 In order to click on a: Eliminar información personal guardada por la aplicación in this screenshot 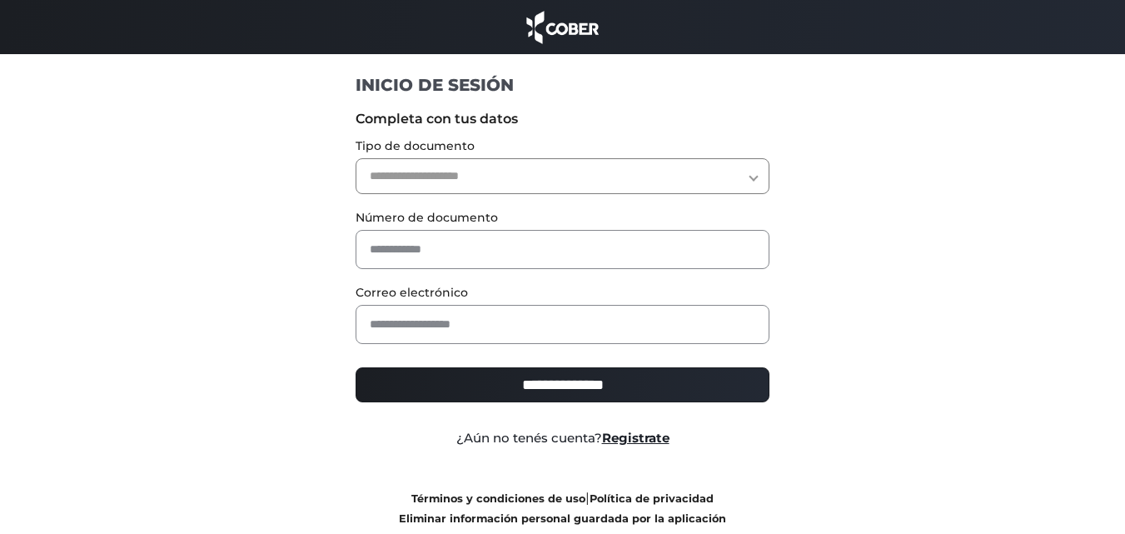, I will do `click(562, 518)`.